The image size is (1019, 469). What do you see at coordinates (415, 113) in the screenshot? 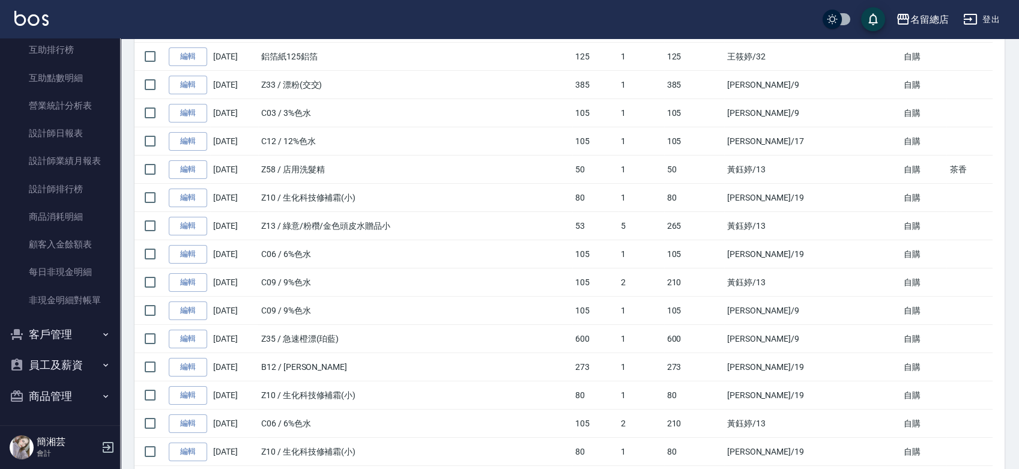
I see `td: C03 / 3%色水` at bounding box center [415, 113].